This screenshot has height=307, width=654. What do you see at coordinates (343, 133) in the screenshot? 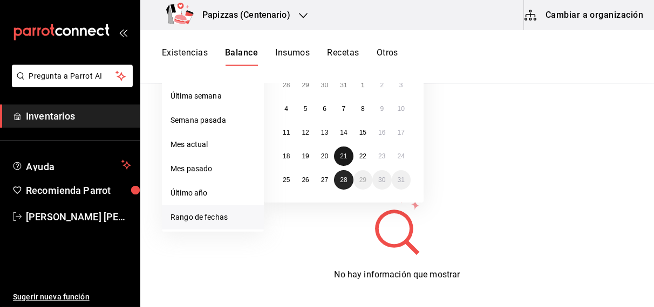
I see `abbr: 14 de agosto de 2025` at bounding box center [343, 133].